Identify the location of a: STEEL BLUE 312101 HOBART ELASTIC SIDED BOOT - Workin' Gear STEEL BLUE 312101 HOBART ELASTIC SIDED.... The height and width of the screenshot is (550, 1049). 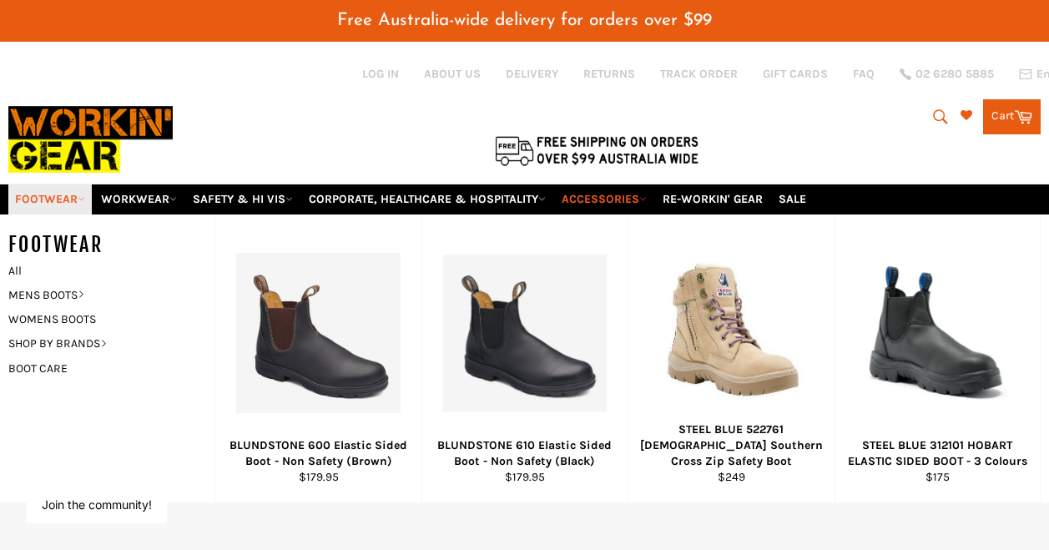
(937, 358).